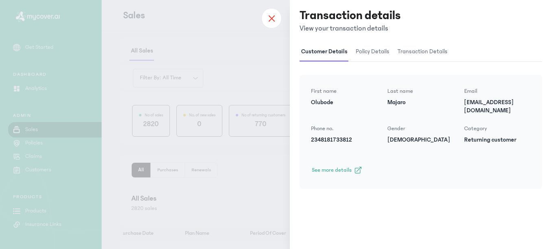 The image size is (552, 249). What do you see at coordinates (421, 102) in the screenshot?
I see `p: Majaro` at bounding box center [421, 102].